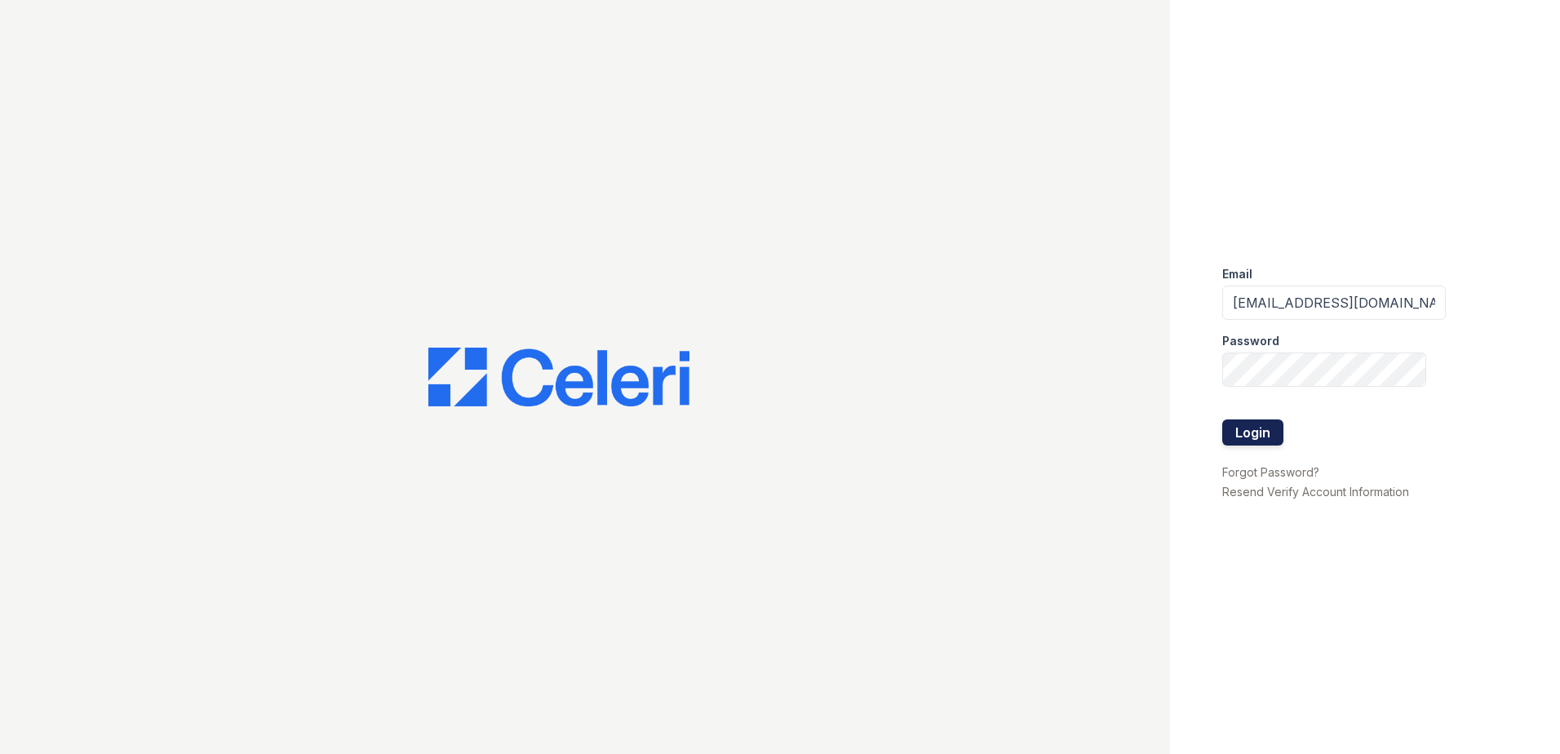 The height and width of the screenshot is (754, 1560). Describe the element at coordinates (1271, 472) in the screenshot. I see `a: Forgot Password?` at that location.